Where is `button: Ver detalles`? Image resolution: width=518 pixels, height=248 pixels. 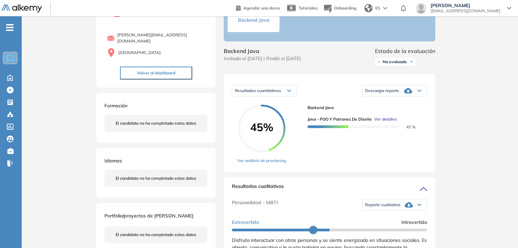 button: Ver detalles is located at coordinates (384, 119).